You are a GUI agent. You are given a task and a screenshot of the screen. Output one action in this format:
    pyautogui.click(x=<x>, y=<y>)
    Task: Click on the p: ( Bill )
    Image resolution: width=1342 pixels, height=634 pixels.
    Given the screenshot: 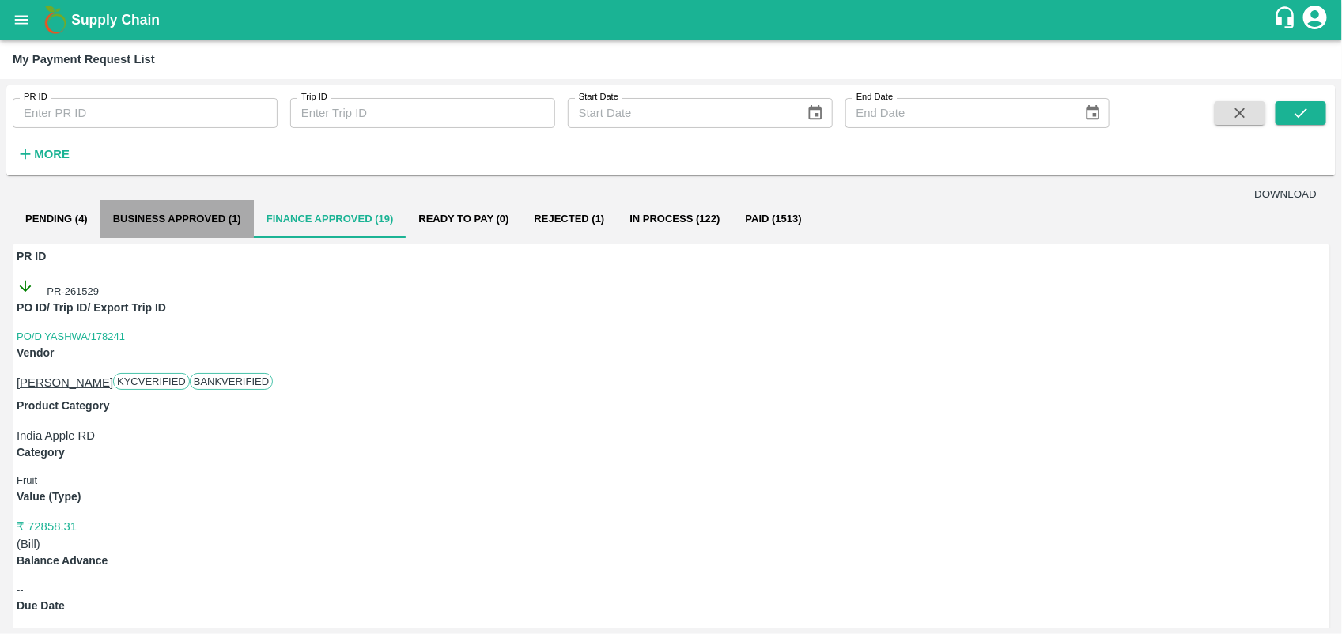 What is the action you would take?
    pyautogui.click(x=671, y=544)
    